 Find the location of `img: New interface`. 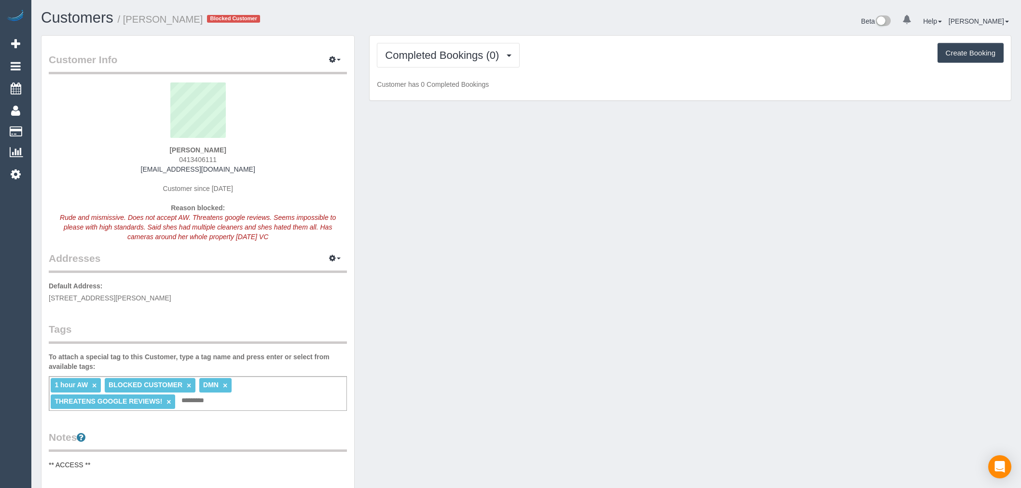

img: New interface is located at coordinates (883, 22).